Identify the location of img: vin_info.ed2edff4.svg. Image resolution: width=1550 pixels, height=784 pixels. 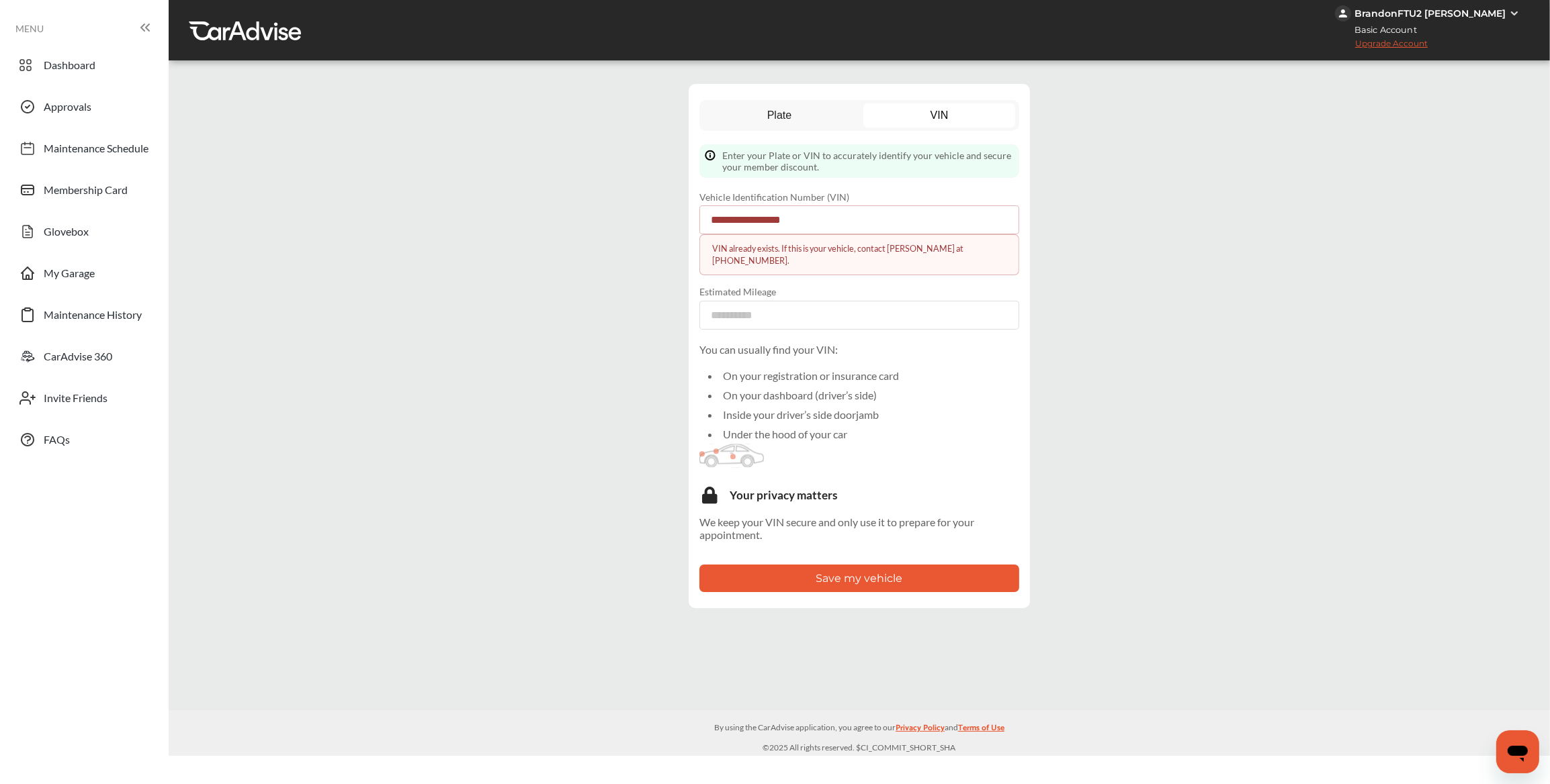
(732, 456).